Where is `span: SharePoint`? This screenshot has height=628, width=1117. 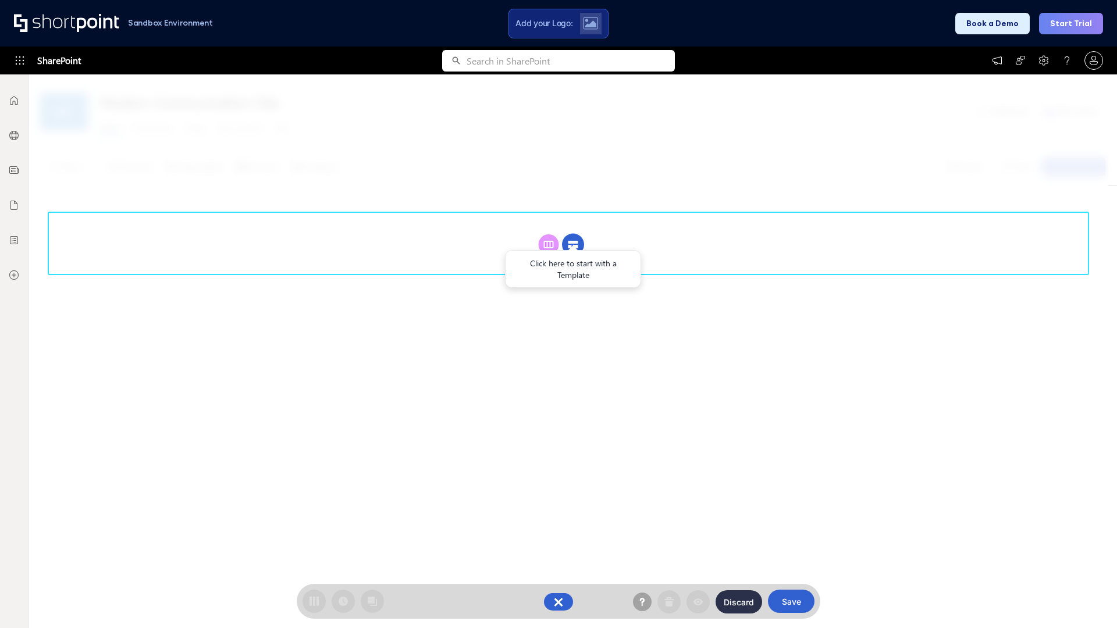
span: SharePoint is located at coordinates (59, 60).